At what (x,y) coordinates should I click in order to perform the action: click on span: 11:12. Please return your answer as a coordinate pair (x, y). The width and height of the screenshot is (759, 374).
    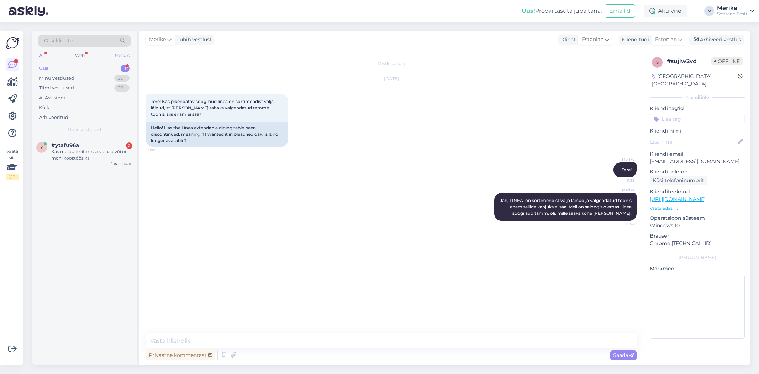
    Looking at the image, I should click on (161, 149).